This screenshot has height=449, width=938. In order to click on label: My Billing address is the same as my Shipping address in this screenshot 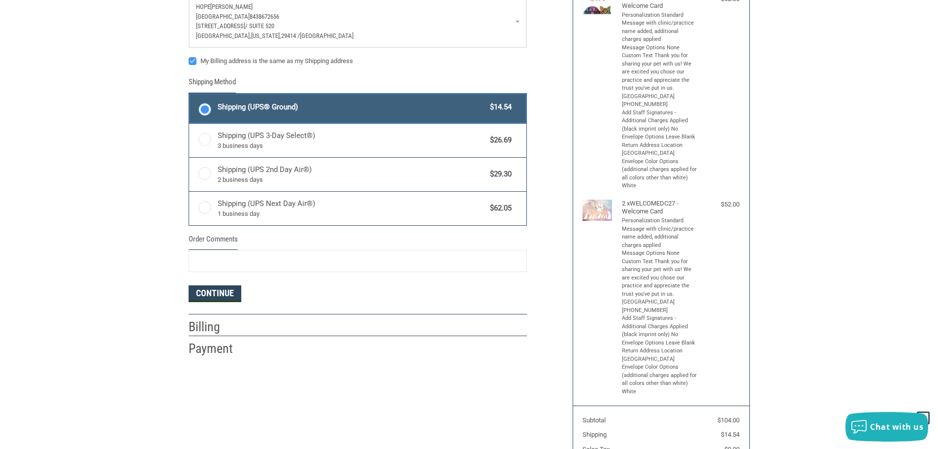, I will do `click(358, 61)`.